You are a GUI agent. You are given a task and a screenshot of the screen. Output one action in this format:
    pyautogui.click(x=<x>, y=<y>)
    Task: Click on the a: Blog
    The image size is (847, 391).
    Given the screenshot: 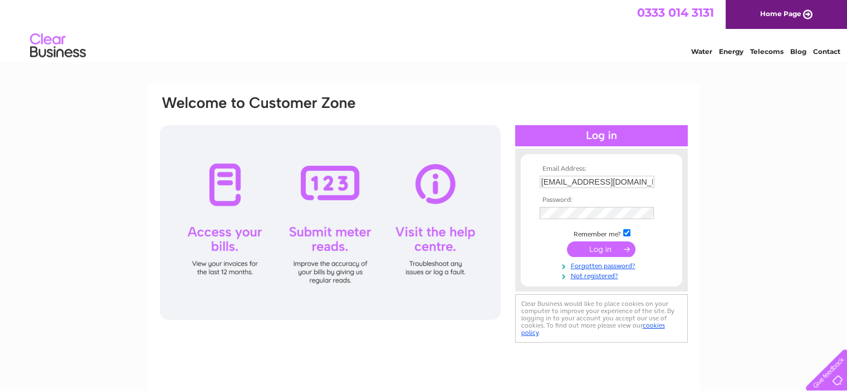 What is the action you would take?
    pyautogui.click(x=798, y=51)
    